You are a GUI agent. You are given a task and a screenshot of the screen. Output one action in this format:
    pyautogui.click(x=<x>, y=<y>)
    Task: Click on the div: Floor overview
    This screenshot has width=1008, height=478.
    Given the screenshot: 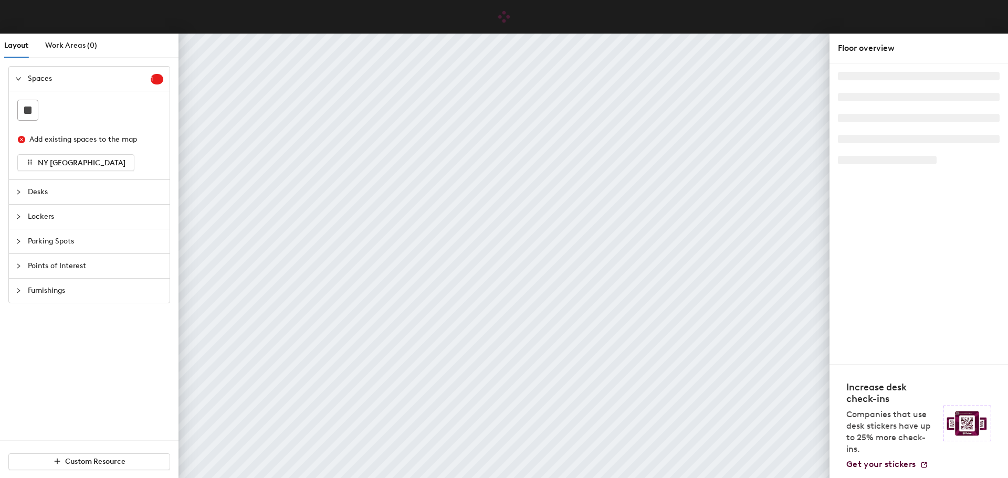 What is the action you would take?
    pyautogui.click(x=919, y=48)
    